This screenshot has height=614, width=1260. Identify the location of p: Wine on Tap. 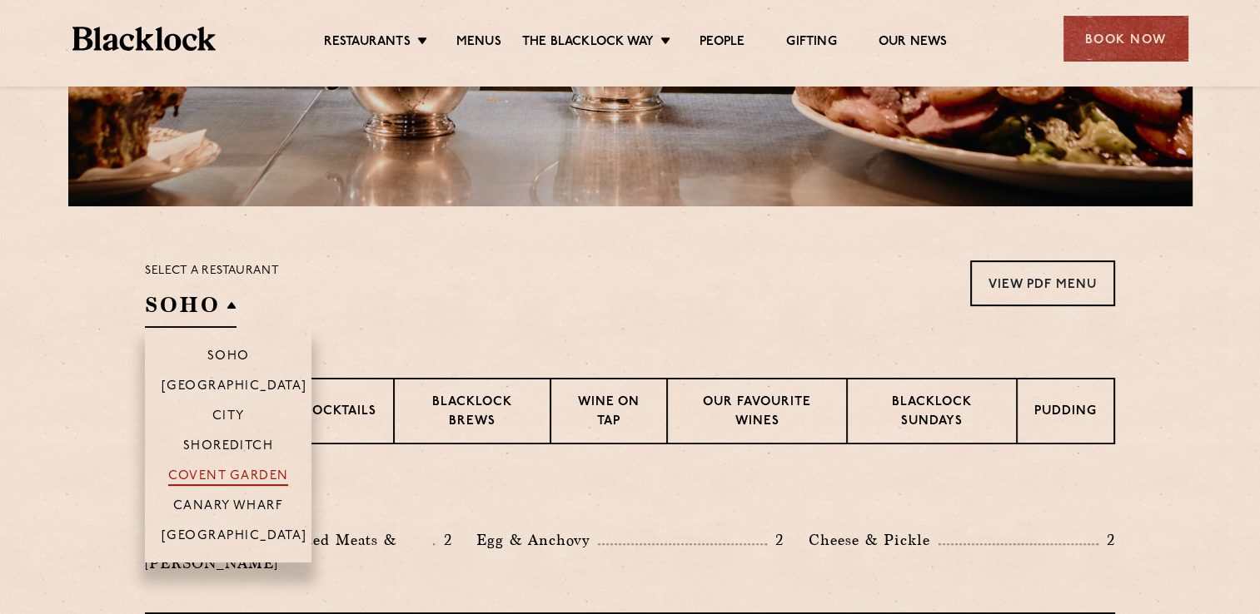
(609, 413).